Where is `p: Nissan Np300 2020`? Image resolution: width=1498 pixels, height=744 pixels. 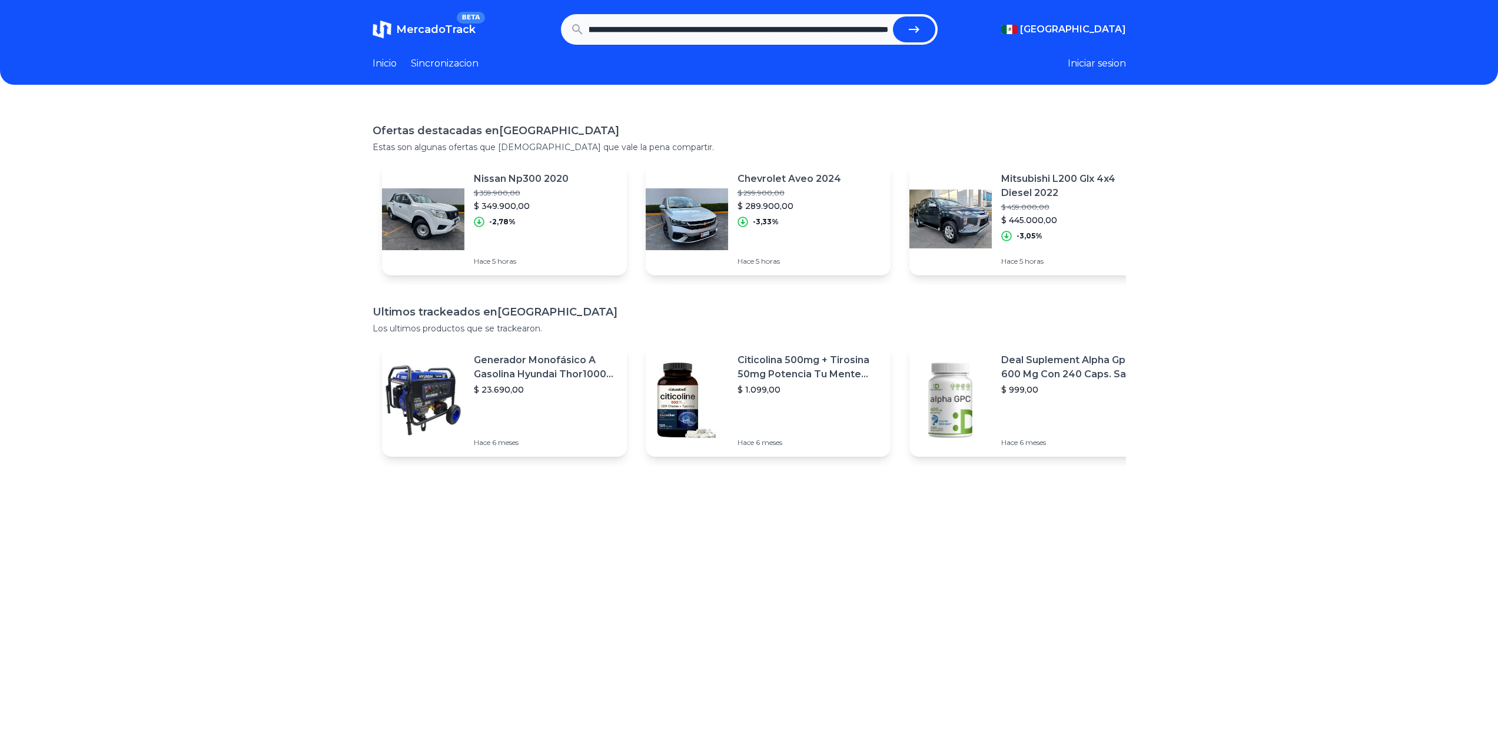 p: Nissan Np300 2020 is located at coordinates (521, 179).